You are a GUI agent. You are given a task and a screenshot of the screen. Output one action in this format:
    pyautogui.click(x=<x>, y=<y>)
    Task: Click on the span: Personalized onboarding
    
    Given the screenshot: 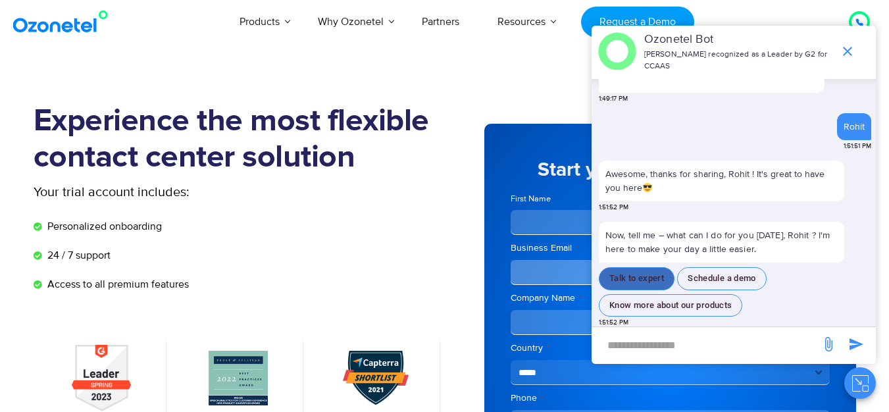 What is the action you would take?
    pyautogui.click(x=103, y=226)
    